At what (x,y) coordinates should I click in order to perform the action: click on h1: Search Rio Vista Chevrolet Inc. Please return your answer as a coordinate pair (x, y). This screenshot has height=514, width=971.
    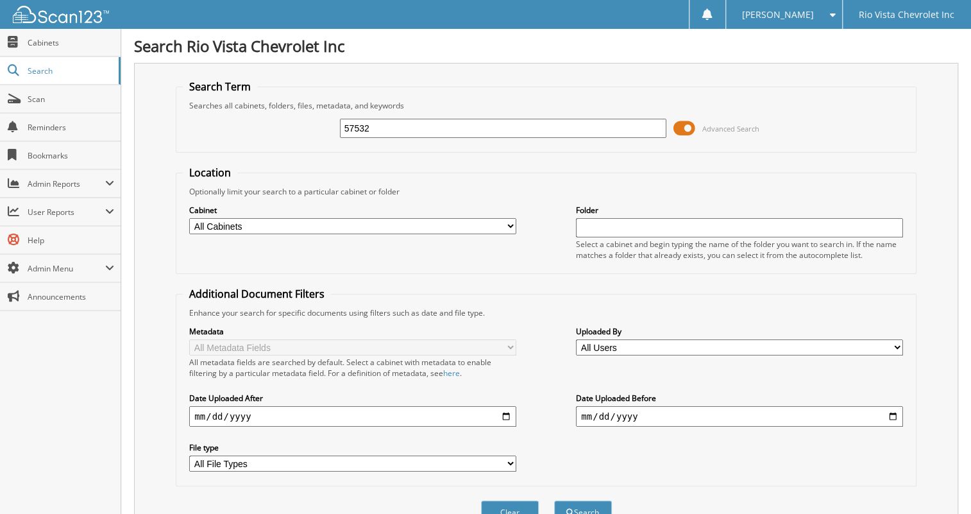
    Looking at the image, I should click on (546, 46).